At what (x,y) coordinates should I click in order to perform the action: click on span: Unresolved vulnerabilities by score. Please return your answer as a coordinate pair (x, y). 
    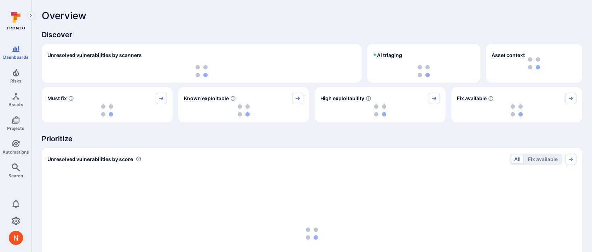
    Looking at the image, I should click on (90, 159).